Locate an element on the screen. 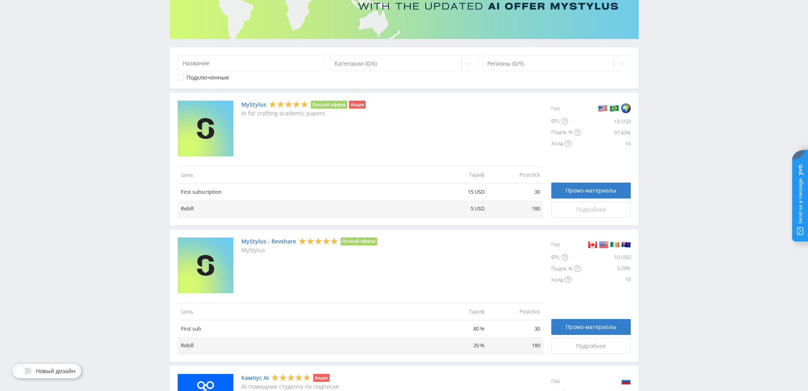 The image size is (808, 391). p: AI for crafting academic papers is located at coordinates (303, 113).